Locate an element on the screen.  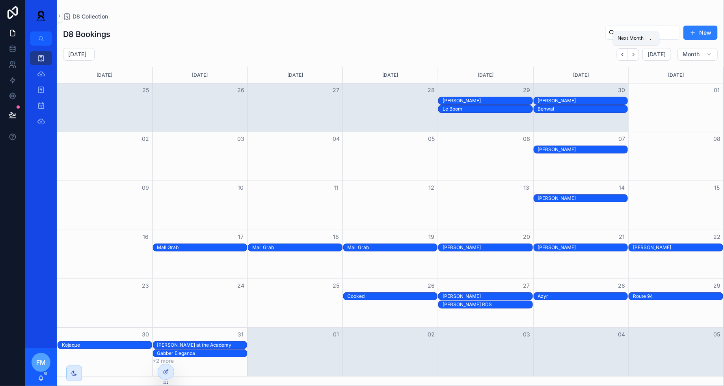
button: New is located at coordinates (700, 33).